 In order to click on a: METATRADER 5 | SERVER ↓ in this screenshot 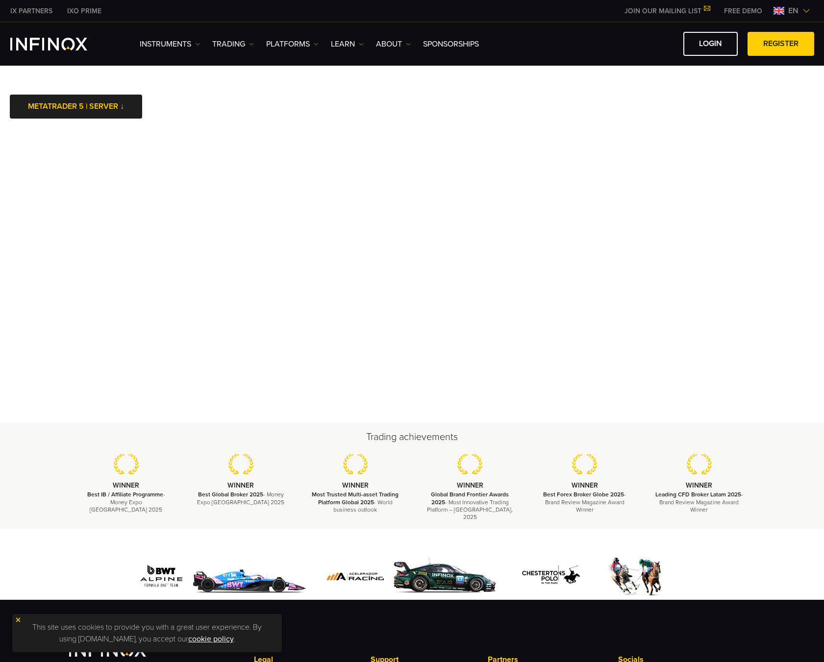, I will do `click(76, 106)`.